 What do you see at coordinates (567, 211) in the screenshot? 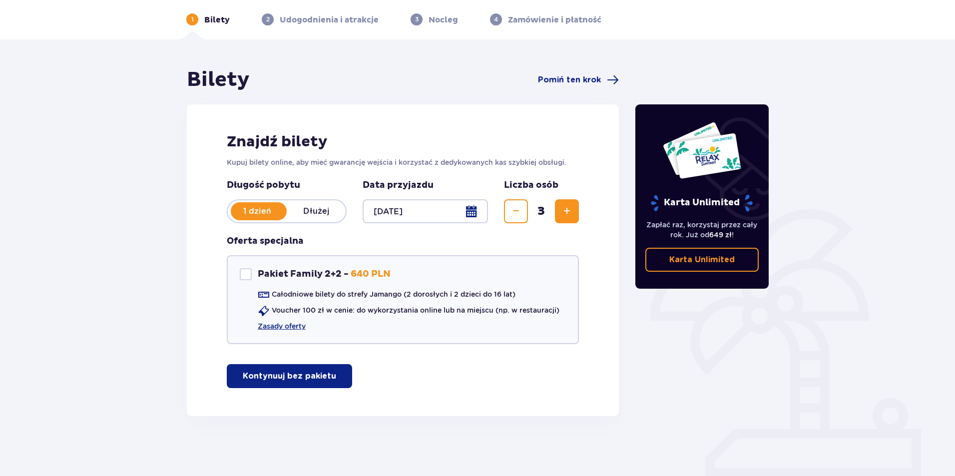
I see `button: Zwiększ` at bounding box center [567, 211].